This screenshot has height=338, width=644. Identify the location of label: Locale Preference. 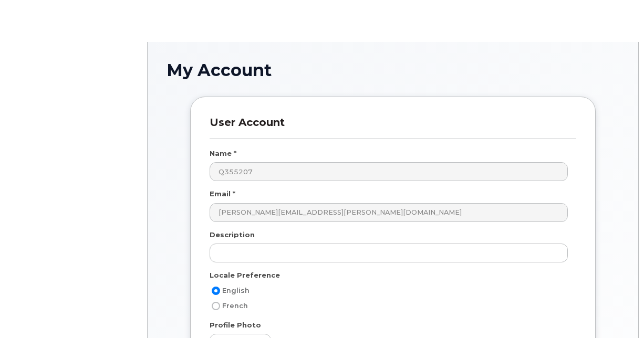
(245, 275).